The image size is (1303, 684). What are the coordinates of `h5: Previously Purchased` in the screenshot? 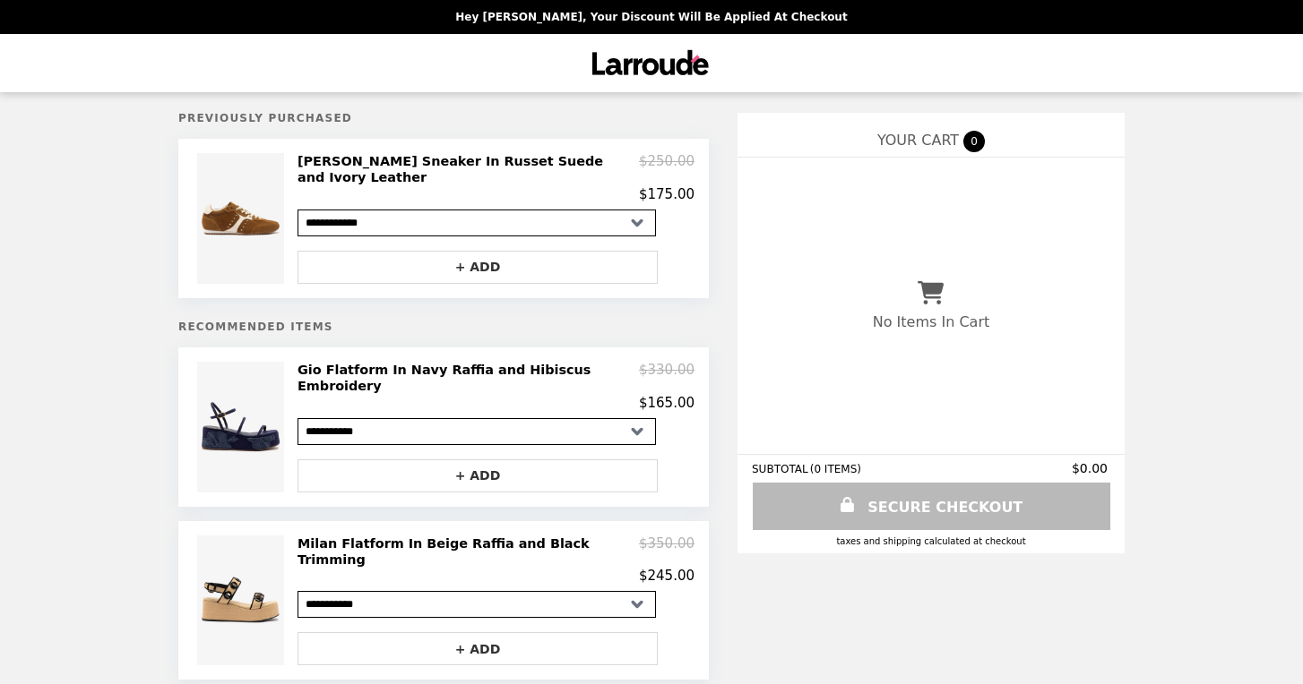 It's located at (443, 118).